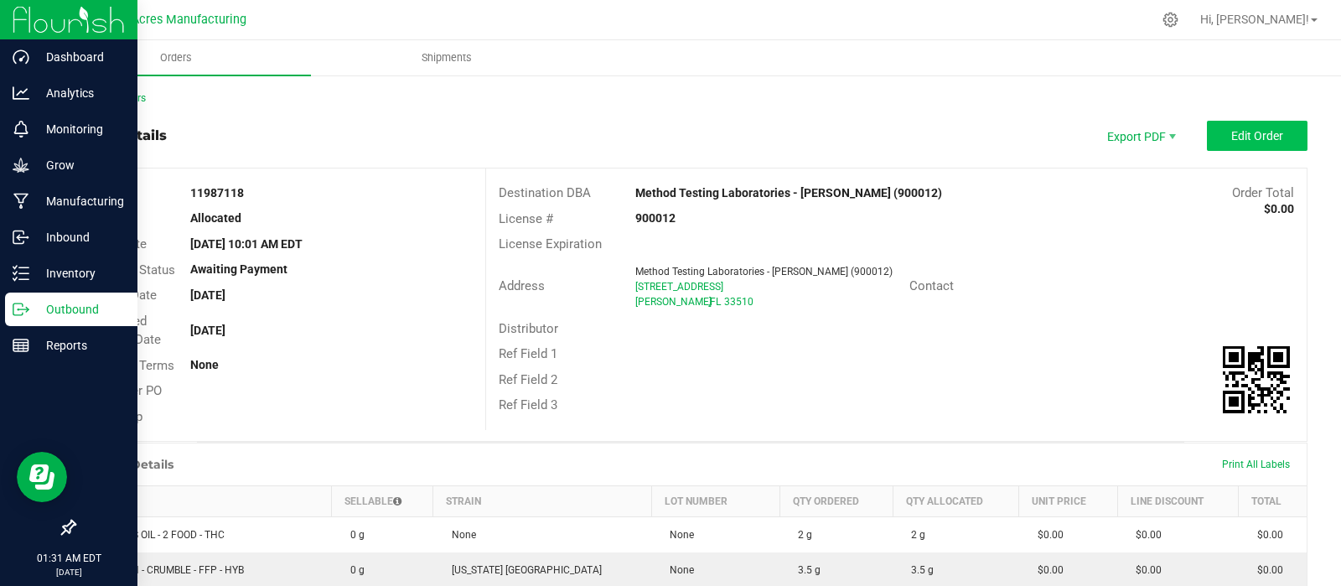 The width and height of the screenshot is (1341, 586). I want to click on p: Reports, so click(80, 345).